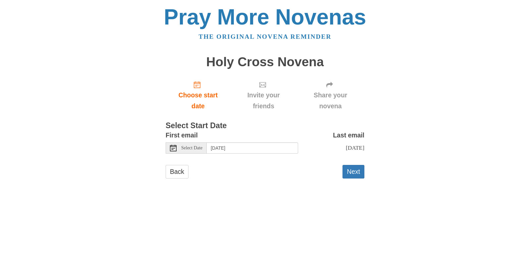  What do you see at coordinates (198, 95) in the screenshot?
I see `a: Choose start date` at bounding box center [198, 95].